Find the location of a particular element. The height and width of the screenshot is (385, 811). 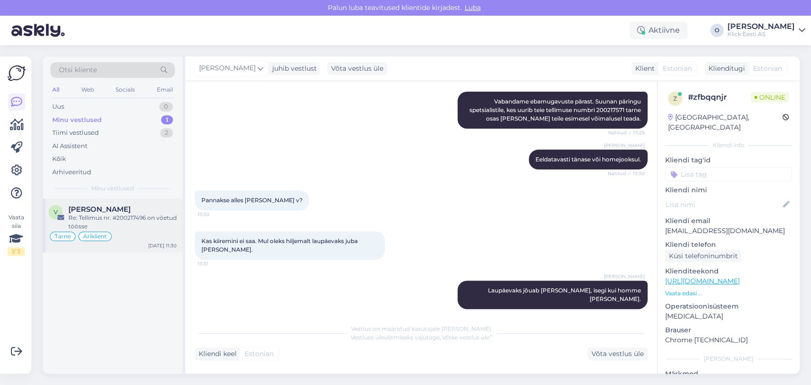

span: Äriklient is located at coordinates (95, 237).